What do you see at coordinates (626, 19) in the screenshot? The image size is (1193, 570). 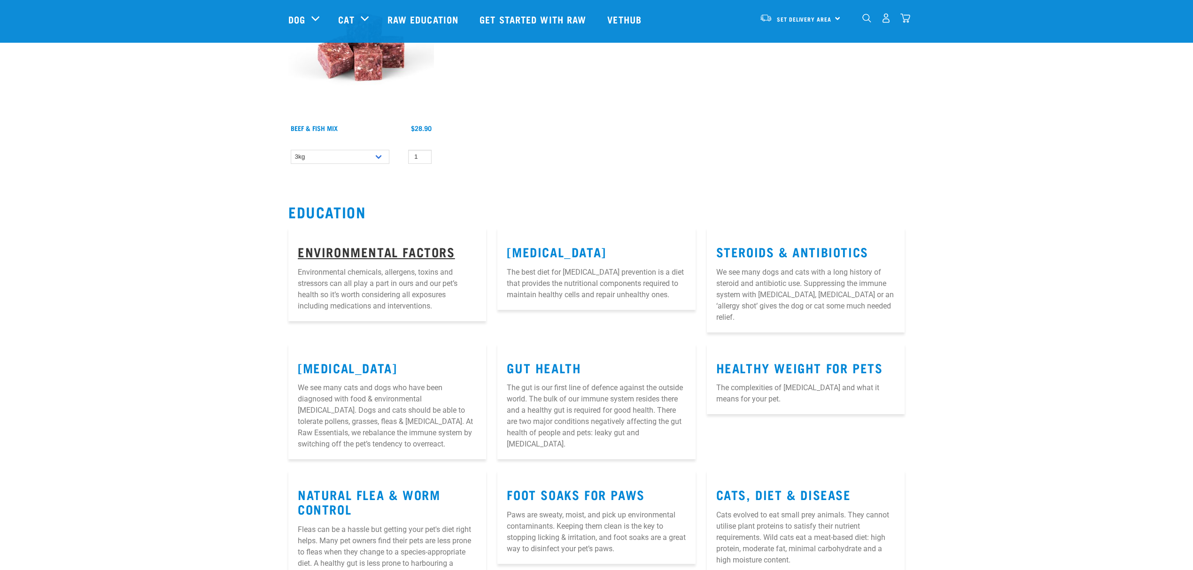 I see `a: Vethub` at bounding box center [626, 19].